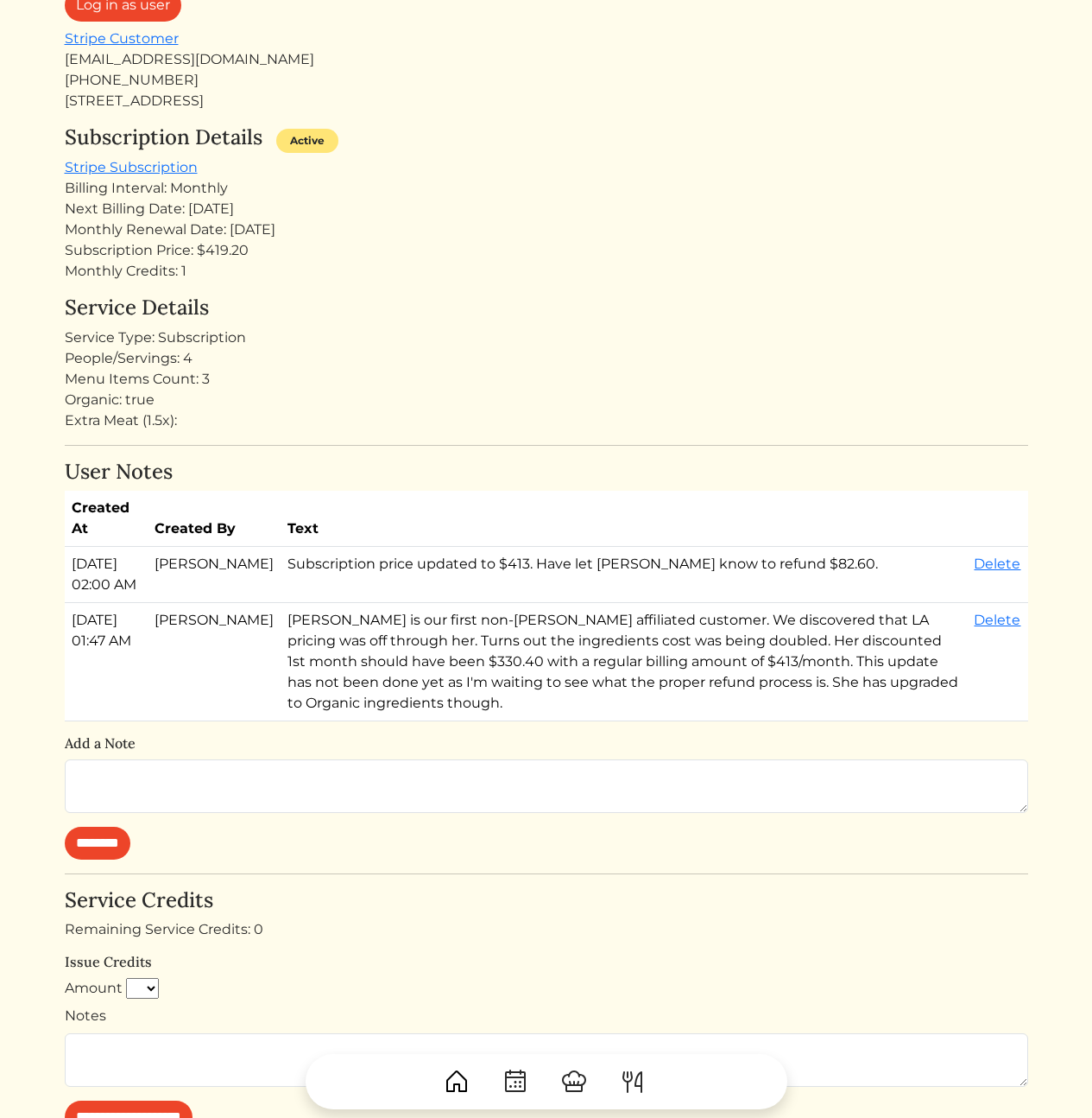 The height and width of the screenshot is (1118, 1092). Describe the element at coordinates (547, 188) in the screenshot. I see `div: Billing Interval: Monthly` at that location.